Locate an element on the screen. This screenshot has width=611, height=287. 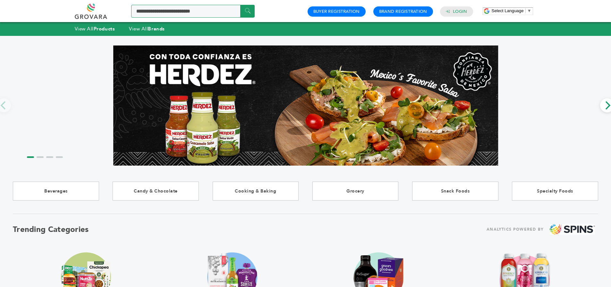
a: Specialty Foods is located at coordinates (555, 191).